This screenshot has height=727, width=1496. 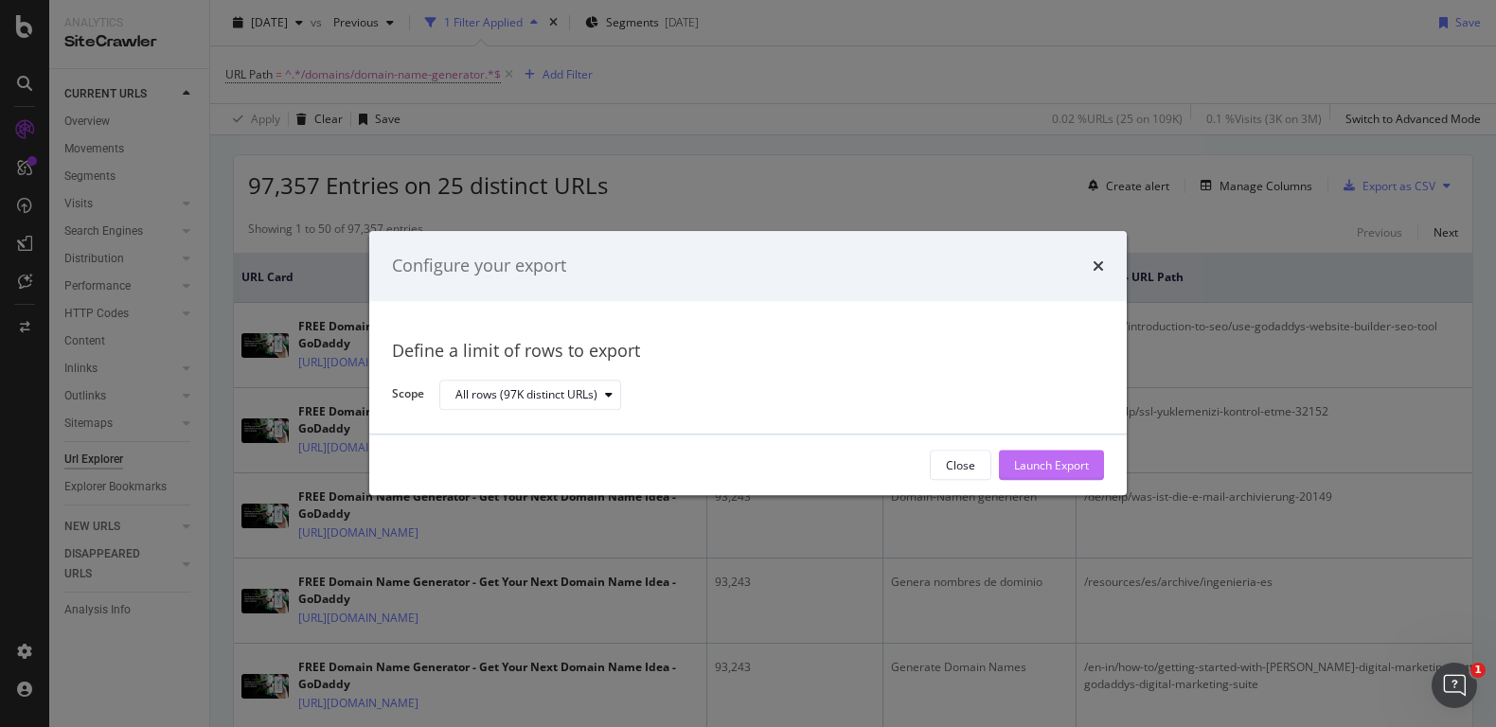 What do you see at coordinates (527, 395) in the screenshot?
I see `div: All rows (97K distinct URLs)` at bounding box center [527, 395].